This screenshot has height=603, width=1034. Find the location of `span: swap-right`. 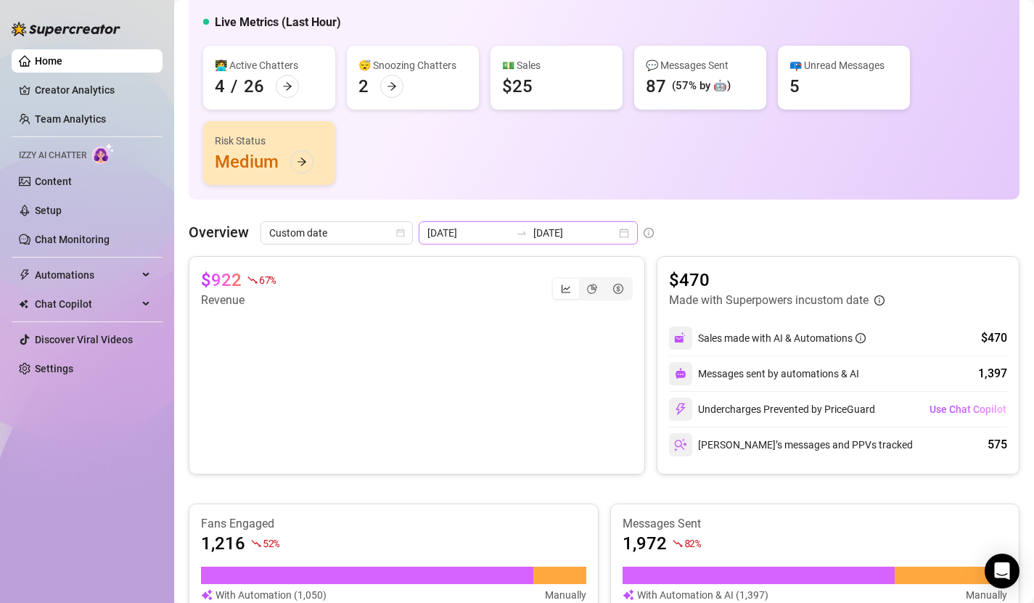

span: swap-right is located at coordinates (522, 233).